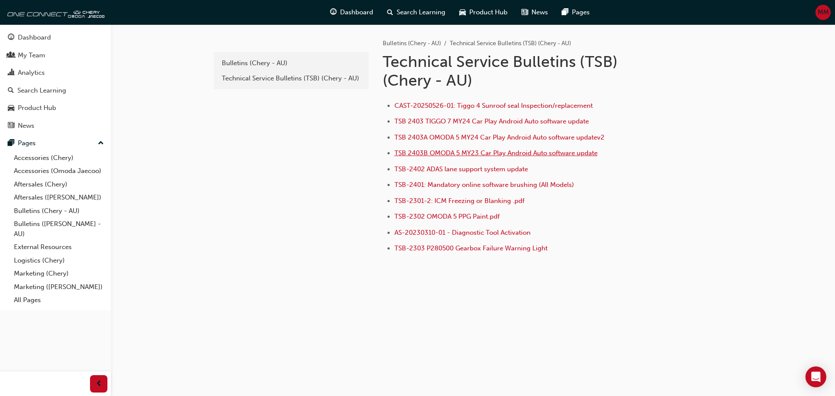 This screenshot has height=396, width=835. I want to click on span: TSB-2401: Mandatory online software brushing (All Models), so click(484, 185).